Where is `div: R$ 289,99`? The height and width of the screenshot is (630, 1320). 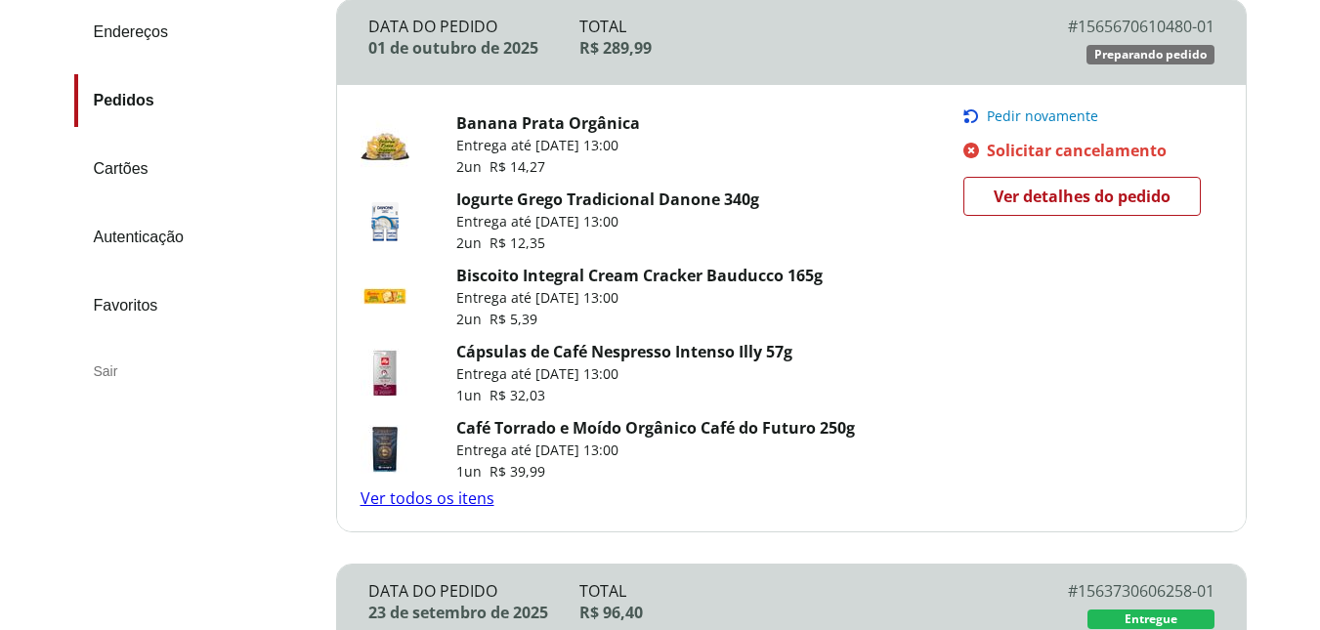
div: R$ 289,99 is located at coordinates (790, 48).